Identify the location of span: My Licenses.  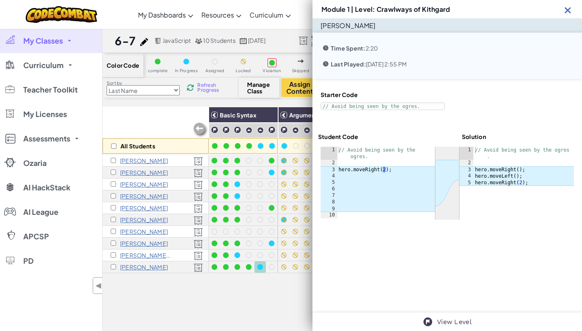
(45, 114).